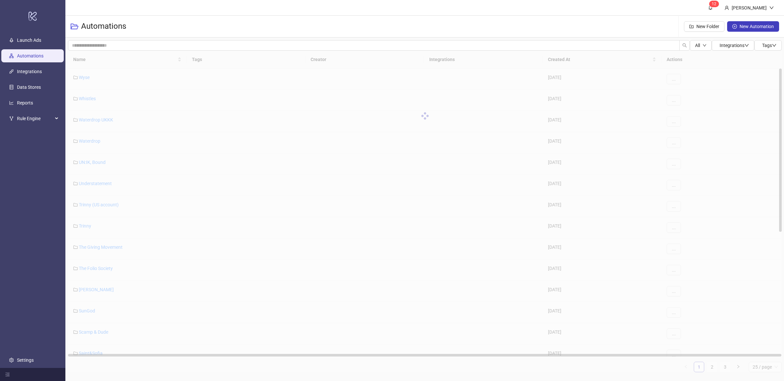  Describe the element at coordinates (704, 26) in the screenshot. I see `button: New Folder` at that location.